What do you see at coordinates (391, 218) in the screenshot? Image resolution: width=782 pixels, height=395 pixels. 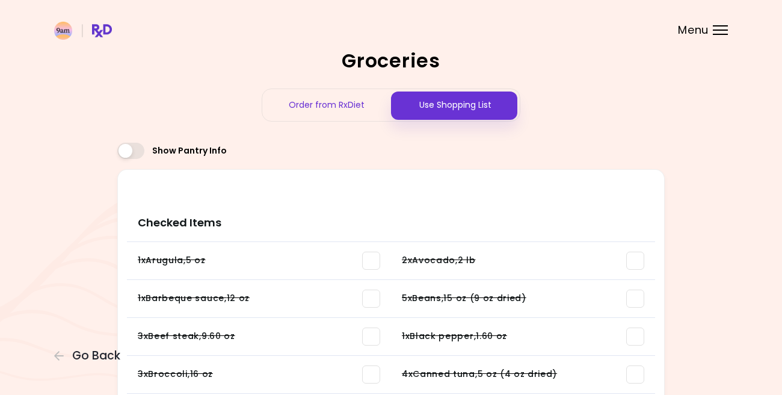 I see `h3: Checked Items` at bounding box center [391, 218].